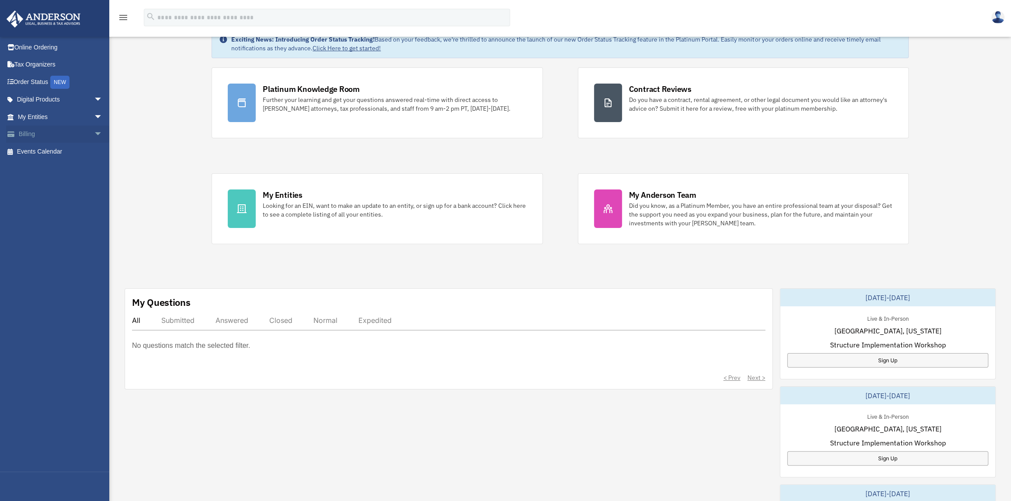 This screenshot has width=1011, height=501. What do you see at coordinates (282, 195) in the screenshot?
I see `div: My Entities` at bounding box center [282, 195].